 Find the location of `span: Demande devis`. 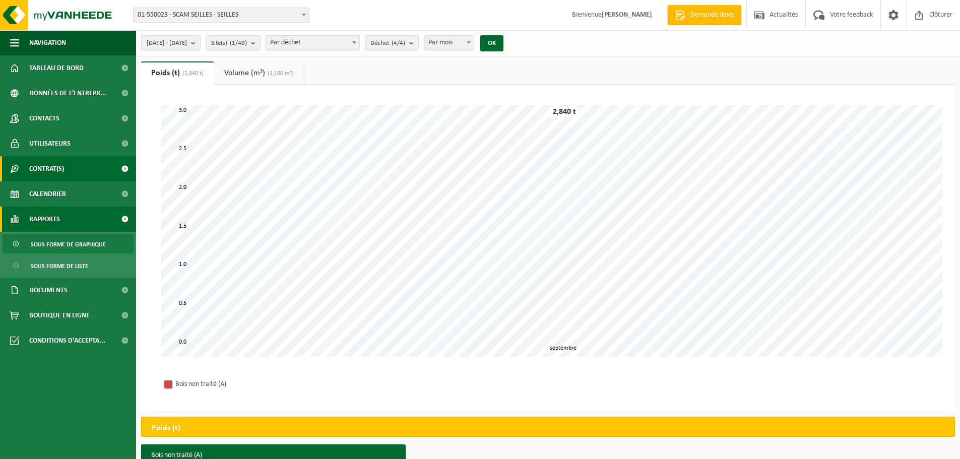

span: Demande devis is located at coordinates (712, 15).